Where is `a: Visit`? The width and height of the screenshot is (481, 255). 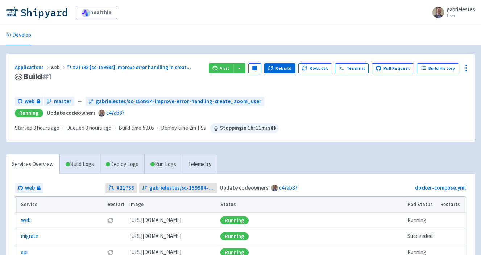 a: Visit is located at coordinates (221, 68).